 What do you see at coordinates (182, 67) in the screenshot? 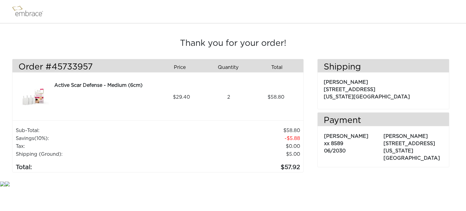
I see `div: Price` at bounding box center [182, 67].